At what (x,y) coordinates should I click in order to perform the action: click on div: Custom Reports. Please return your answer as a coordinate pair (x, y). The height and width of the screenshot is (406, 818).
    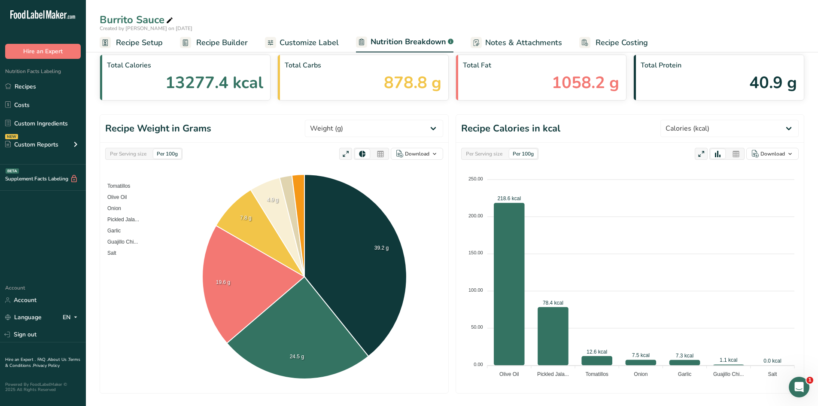
    Looking at the image, I should click on (32, 144).